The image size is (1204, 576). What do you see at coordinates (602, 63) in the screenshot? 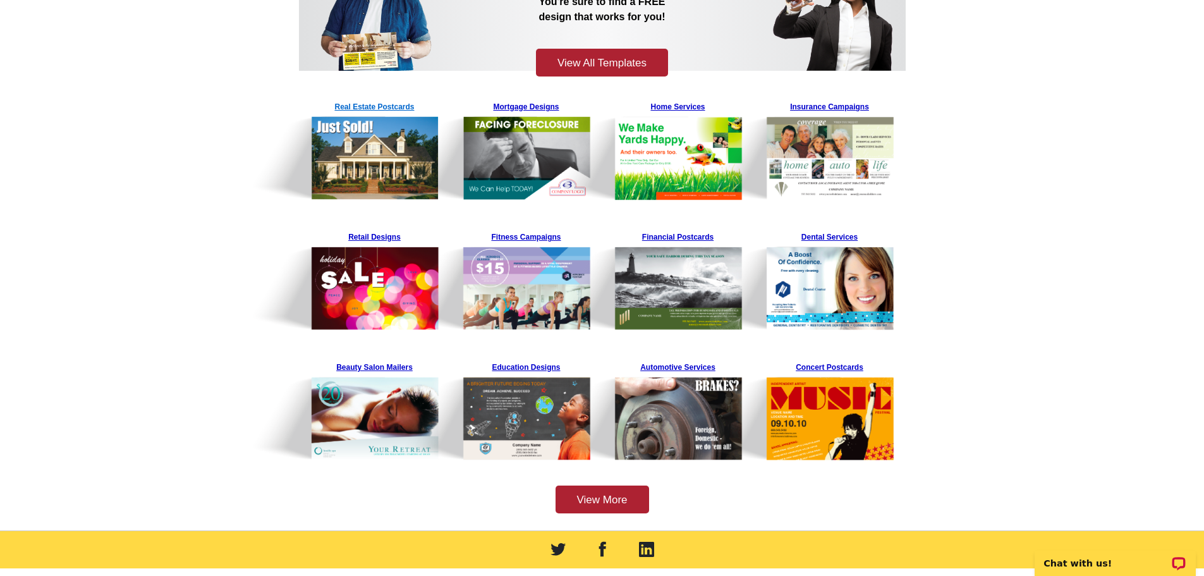
I see `a: View All Templates` at bounding box center [602, 63].